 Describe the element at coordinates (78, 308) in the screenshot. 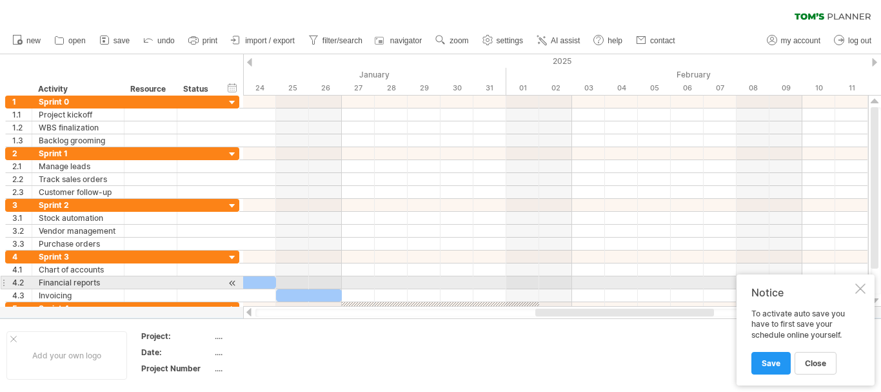

I see `div: Sprint 4` at that location.